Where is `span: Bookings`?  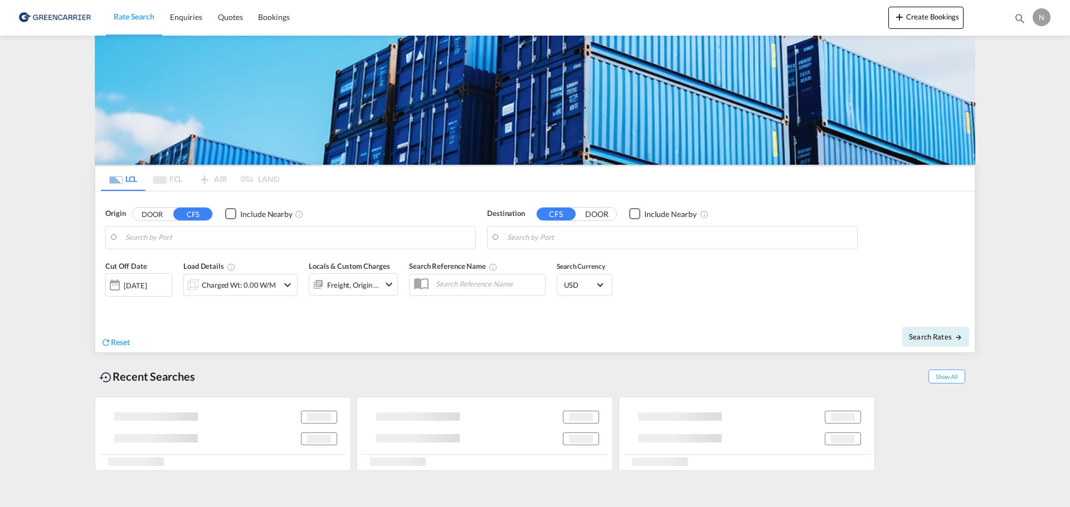
span: Bookings is located at coordinates (274, 17).